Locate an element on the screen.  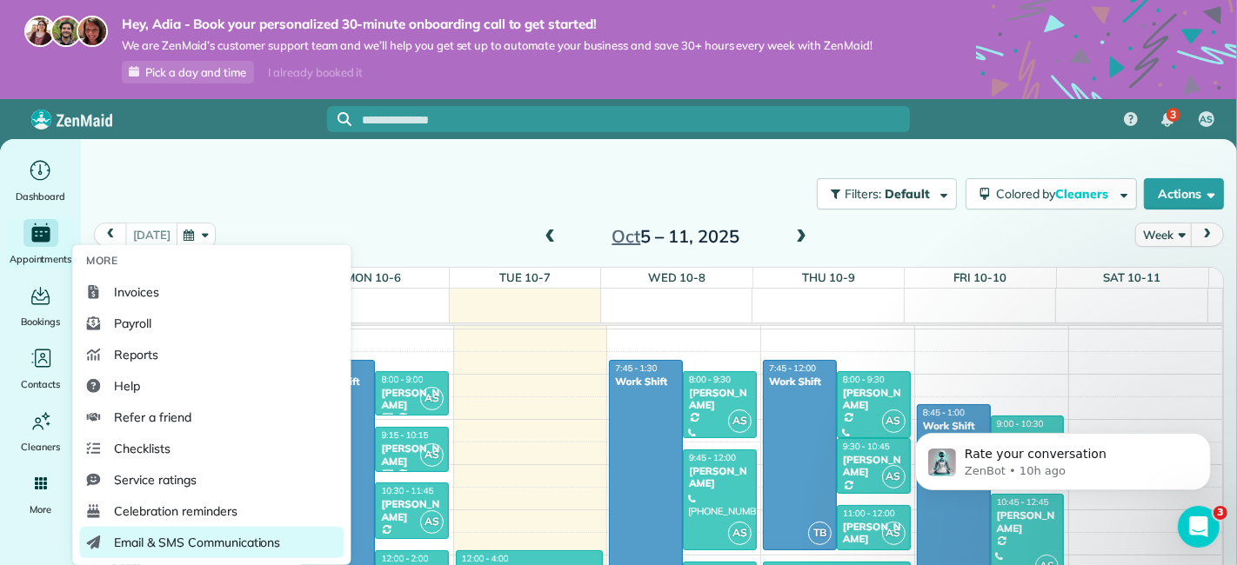
span: Oct is located at coordinates (626, 236).